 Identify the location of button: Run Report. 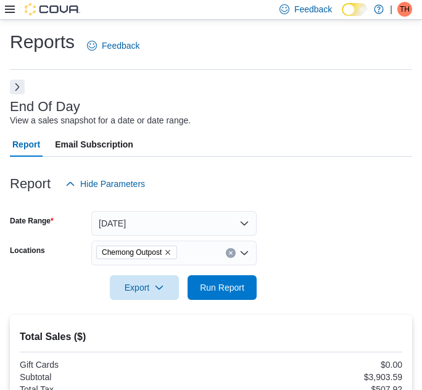
(222, 287).